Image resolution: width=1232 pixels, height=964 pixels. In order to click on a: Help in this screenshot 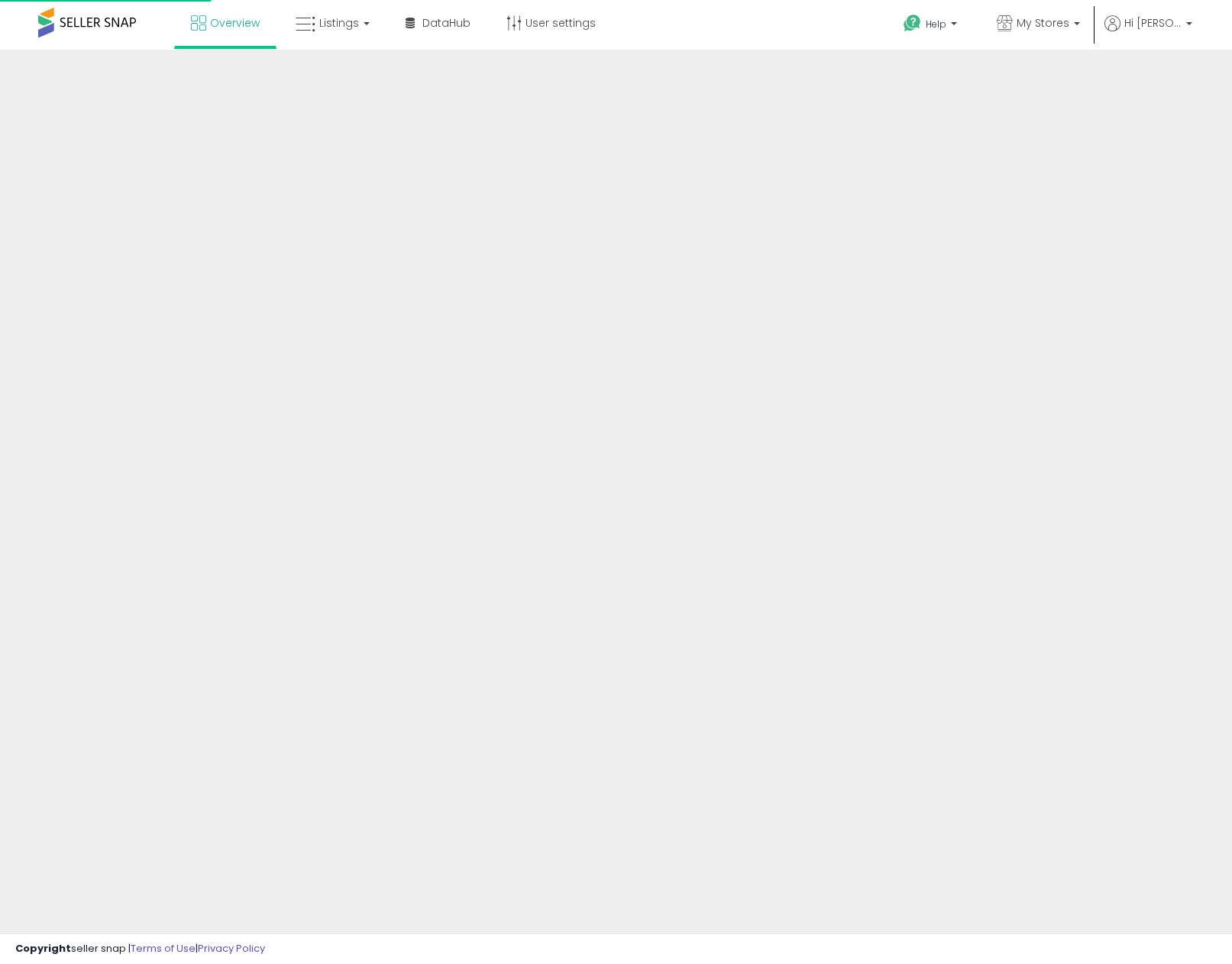, I will do `click(932, 26)`.